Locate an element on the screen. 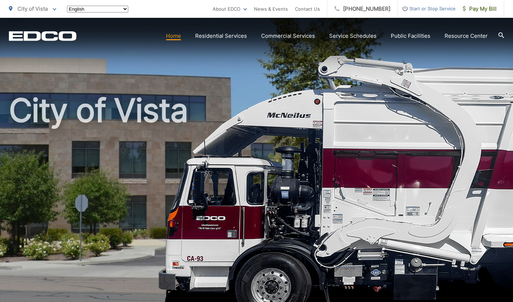  a: Service Schedules is located at coordinates (353, 36).